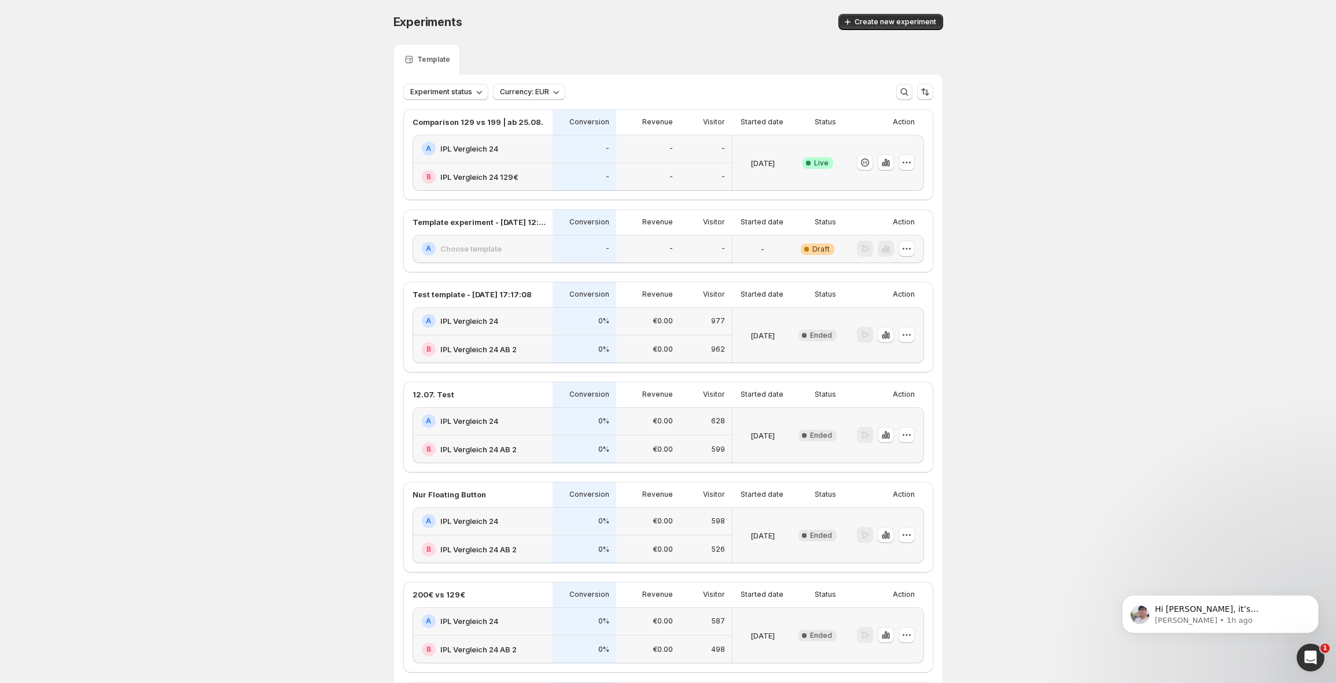 The image size is (1336, 683). Describe the element at coordinates (433, 60) in the screenshot. I see `p: Template` at that location.